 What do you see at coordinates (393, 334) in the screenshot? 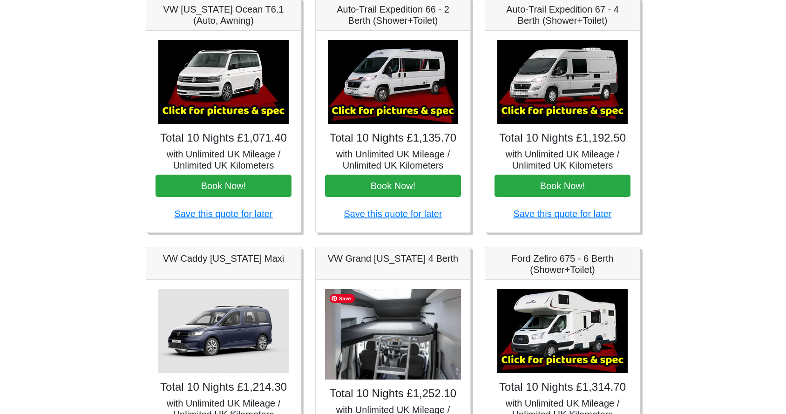
I see `img: VW Grand California 4 Berth` at bounding box center [393, 334].